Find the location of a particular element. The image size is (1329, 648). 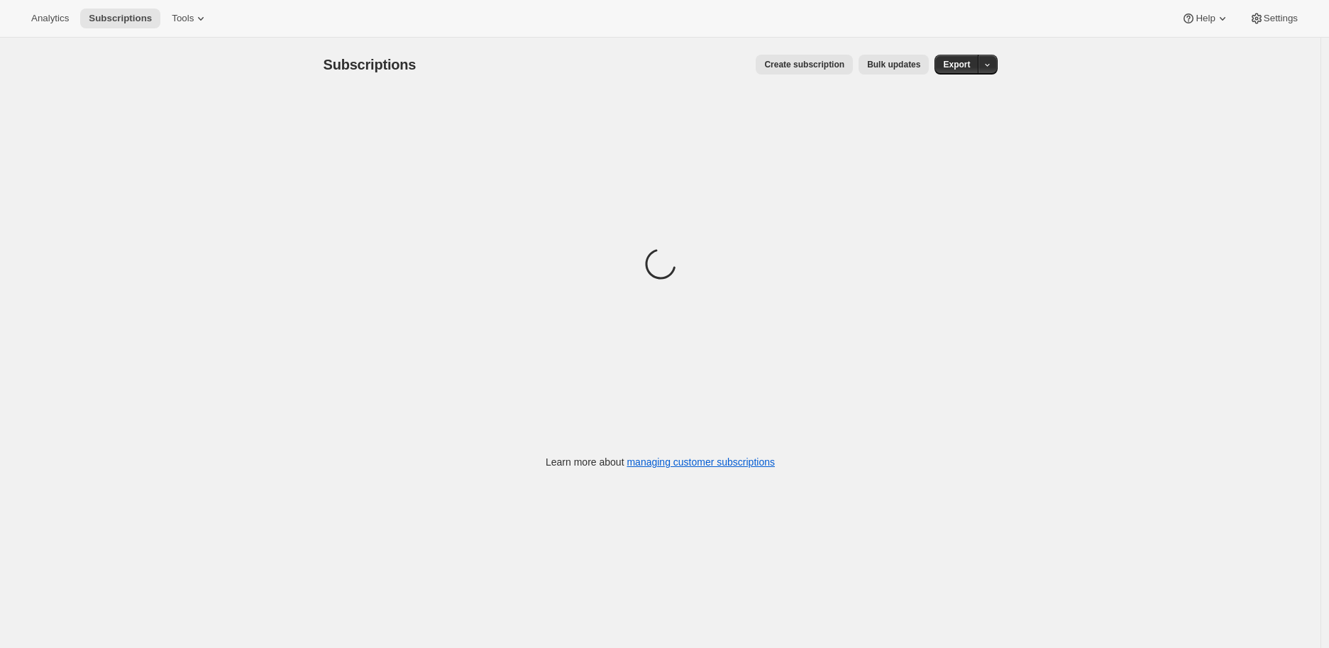

span: Export is located at coordinates (957, 65).